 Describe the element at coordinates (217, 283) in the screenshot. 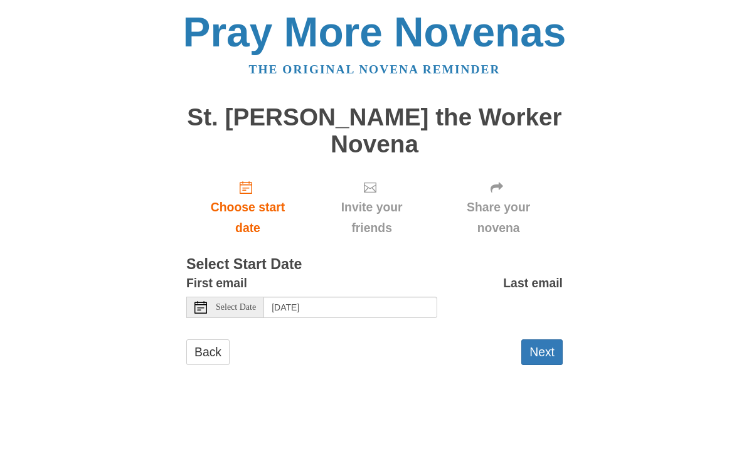

I see `label: First email` at that location.